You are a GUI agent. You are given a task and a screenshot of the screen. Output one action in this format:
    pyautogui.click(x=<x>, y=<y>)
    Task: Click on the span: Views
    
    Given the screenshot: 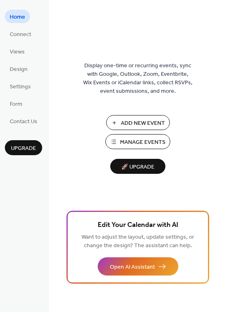 What is the action you would take?
    pyautogui.click(x=17, y=52)
    